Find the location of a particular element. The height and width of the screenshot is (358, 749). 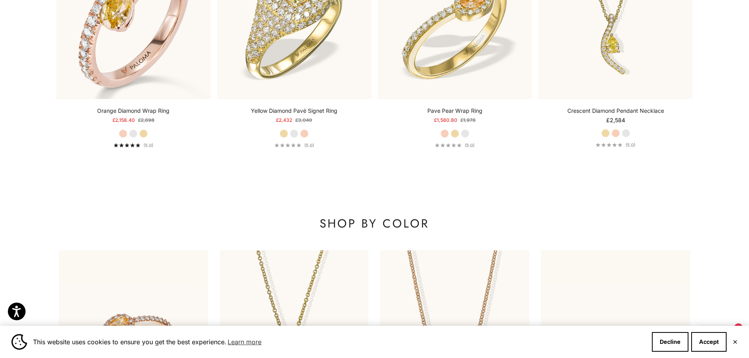

button: Close is located at coordinates (734, 342).